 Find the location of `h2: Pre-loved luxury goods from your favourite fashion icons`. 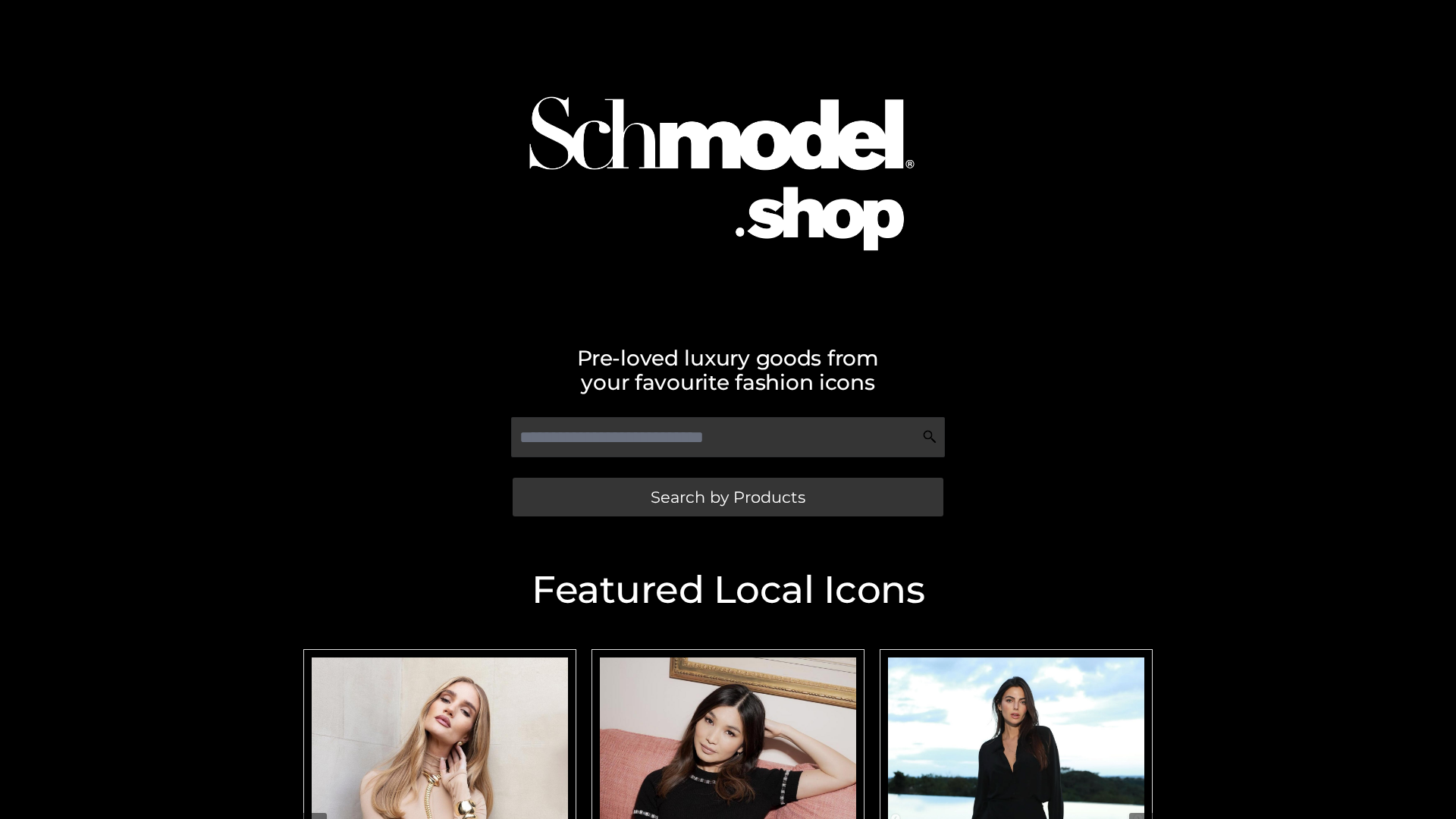

h2: Pre-loved luxury goods from your favourite fashion icons is located at coordinates (728, 370).